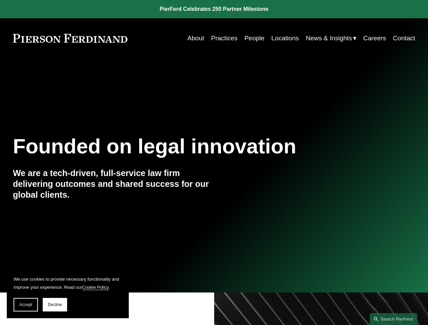  I want to click on a: Locations, so click(285, 38).